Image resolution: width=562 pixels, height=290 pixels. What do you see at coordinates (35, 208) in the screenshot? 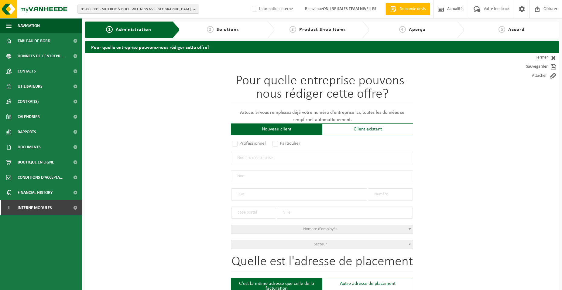
I see `span: Interne modules` at bounding box center [35, 208].